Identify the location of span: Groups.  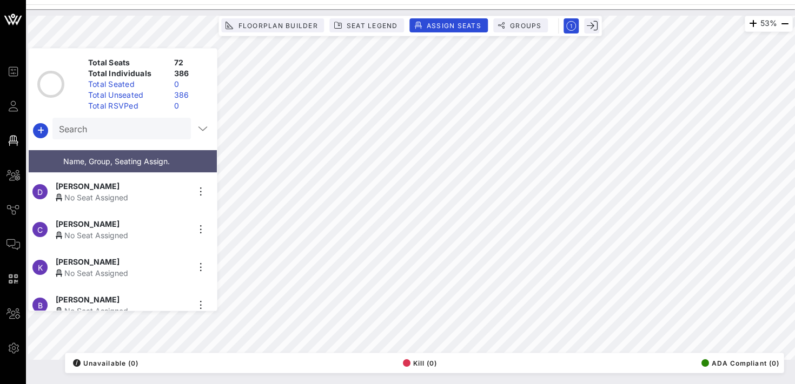
(526, 25).